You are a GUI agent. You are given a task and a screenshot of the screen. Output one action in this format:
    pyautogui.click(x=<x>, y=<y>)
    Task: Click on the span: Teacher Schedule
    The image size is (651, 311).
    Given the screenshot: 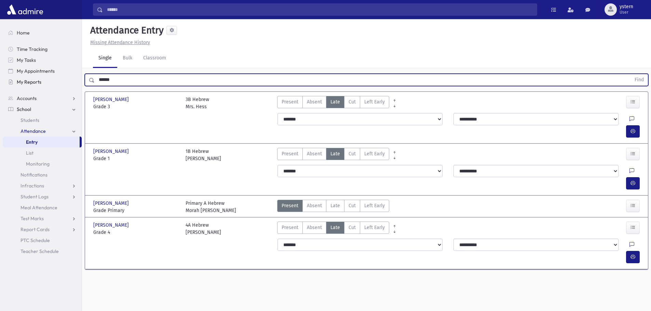 What is the action you would take?
    pyautogui.click(x=40, y=251)
    